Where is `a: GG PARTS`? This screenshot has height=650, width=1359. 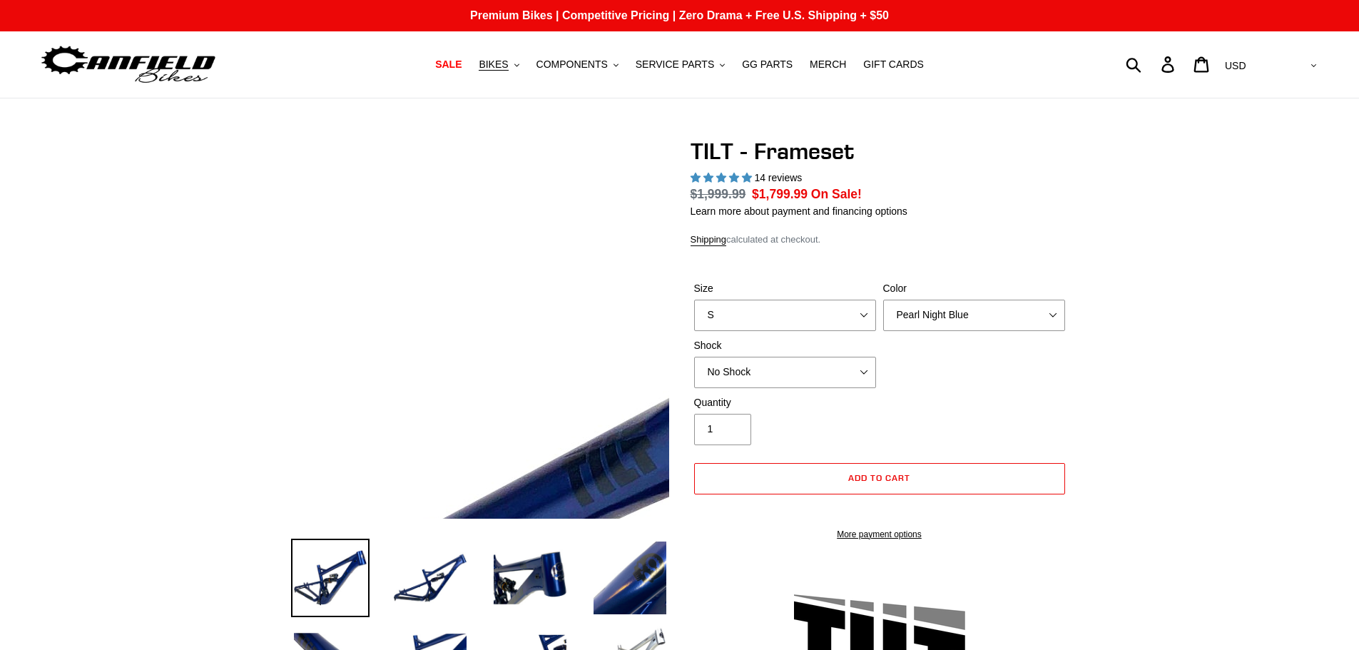
a: GG PARTS is located at coordinates (767, 64).